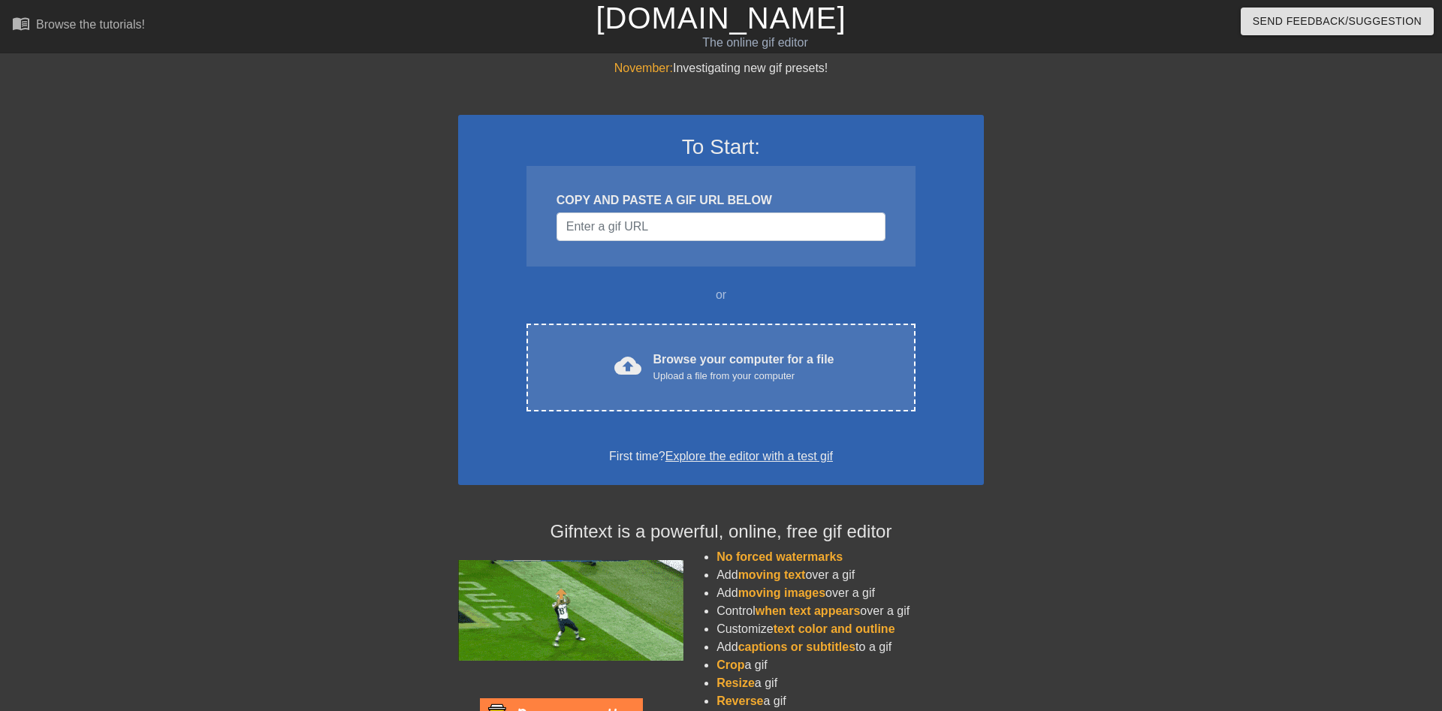 The image size is (1442, 711). I want to click on li: Add to a gif, so click(850, 648).